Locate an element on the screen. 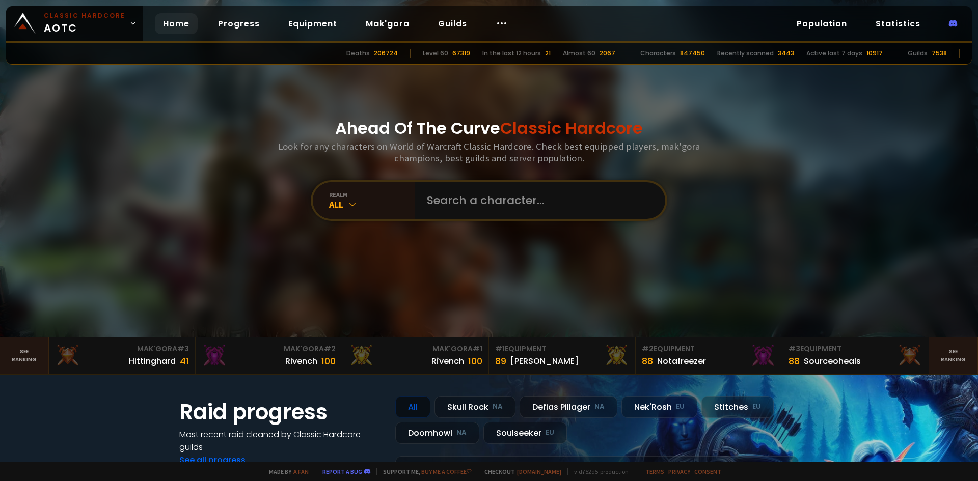  div: Deaths is located at coordinates (358, 53).